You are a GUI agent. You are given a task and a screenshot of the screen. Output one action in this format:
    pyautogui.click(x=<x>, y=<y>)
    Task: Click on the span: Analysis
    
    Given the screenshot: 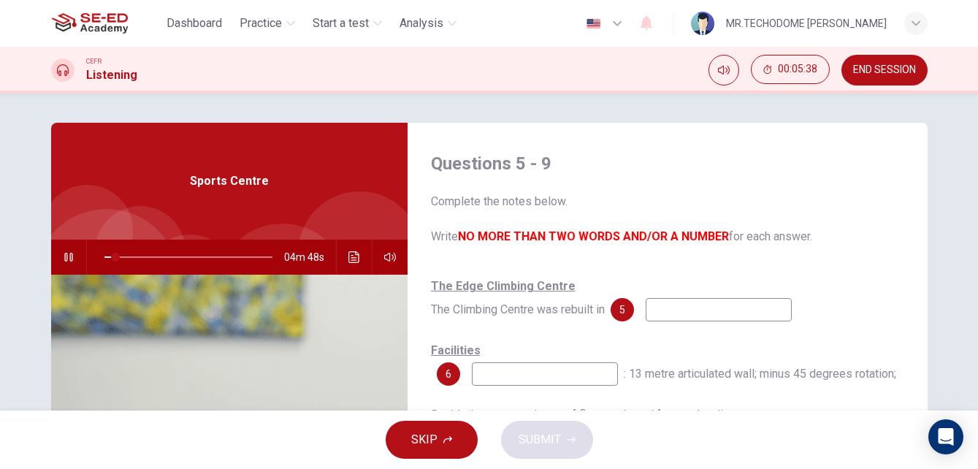 What is the action you would take?
    pyautogui.click(x=421, y=23)
    